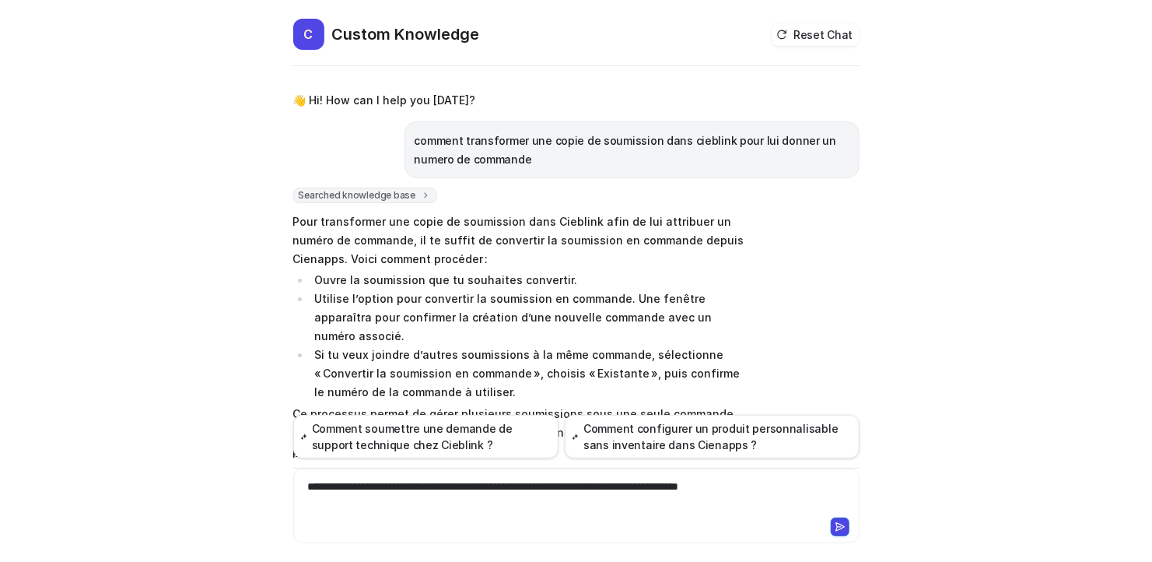  Describe the element at coordinates (815, 34) in the screenshot. I see `button: Reset Chat` at that location.